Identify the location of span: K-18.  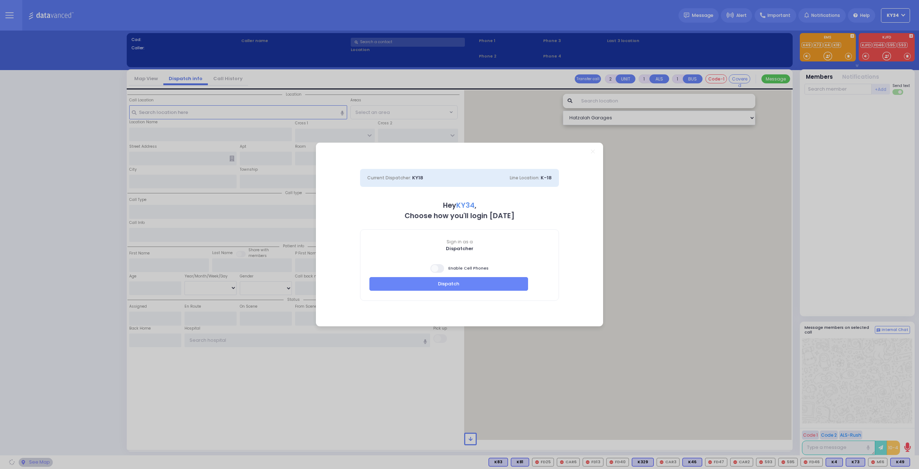
(546, 177).